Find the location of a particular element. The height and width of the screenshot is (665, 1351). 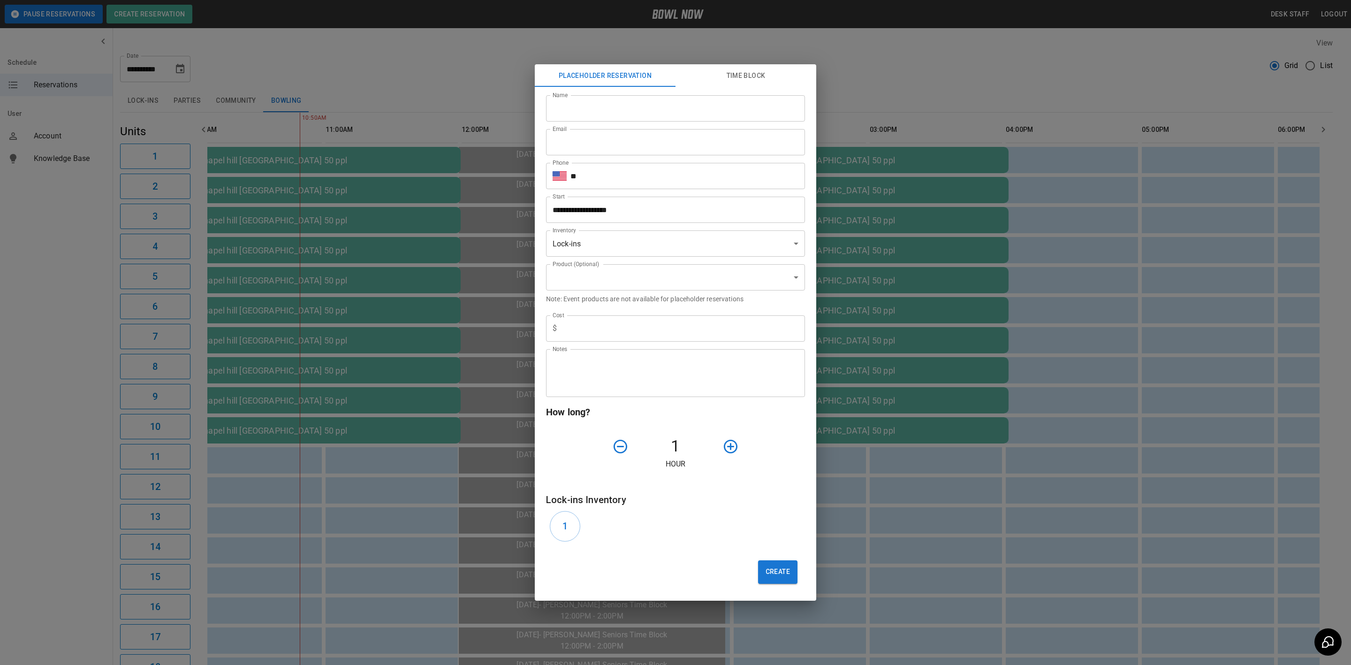

h6: How long? is located at coordinates (676, 412).